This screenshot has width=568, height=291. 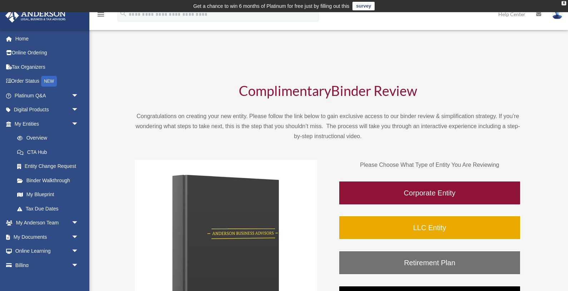 I want to click on a: menu, so click(x=101, y=15).